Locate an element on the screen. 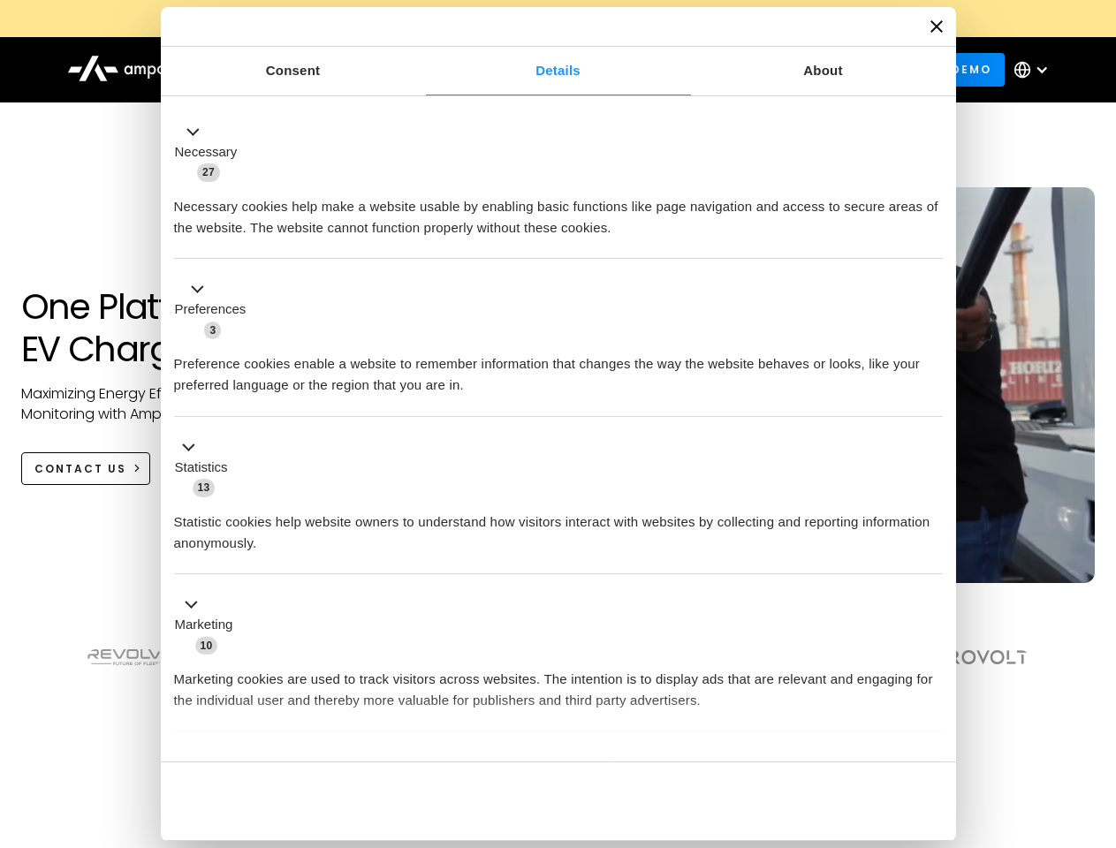  button: Preferences (3) is located at coordinates (216, 310).